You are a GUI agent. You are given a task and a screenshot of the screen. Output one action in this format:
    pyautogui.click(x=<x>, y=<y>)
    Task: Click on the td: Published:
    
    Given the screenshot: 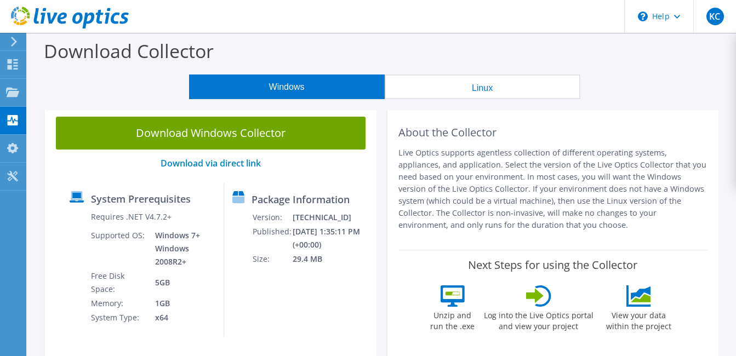 What is the action you would take?
    pyautogui.click(x=272, y=238)
    